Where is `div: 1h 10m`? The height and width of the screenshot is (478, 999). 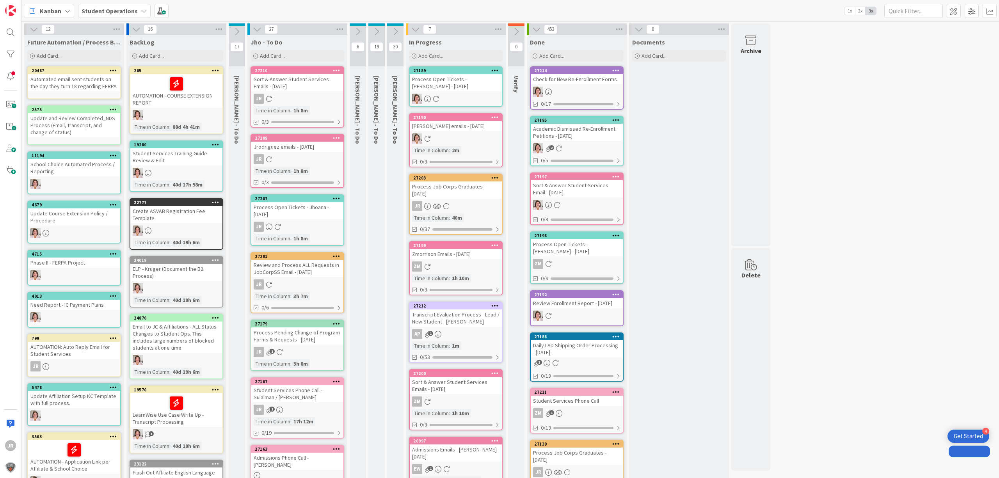
div: 1h 10m is located at coordinates (461, 413).